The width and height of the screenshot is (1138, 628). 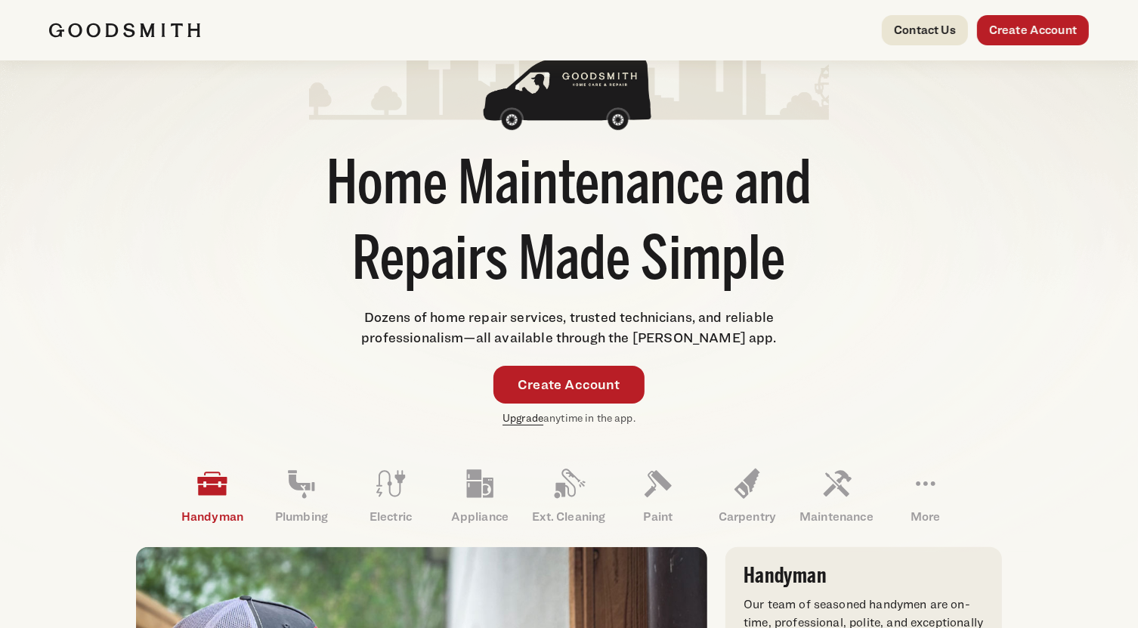 I want to click on h3: Handyman, so click(x=864, y=576).